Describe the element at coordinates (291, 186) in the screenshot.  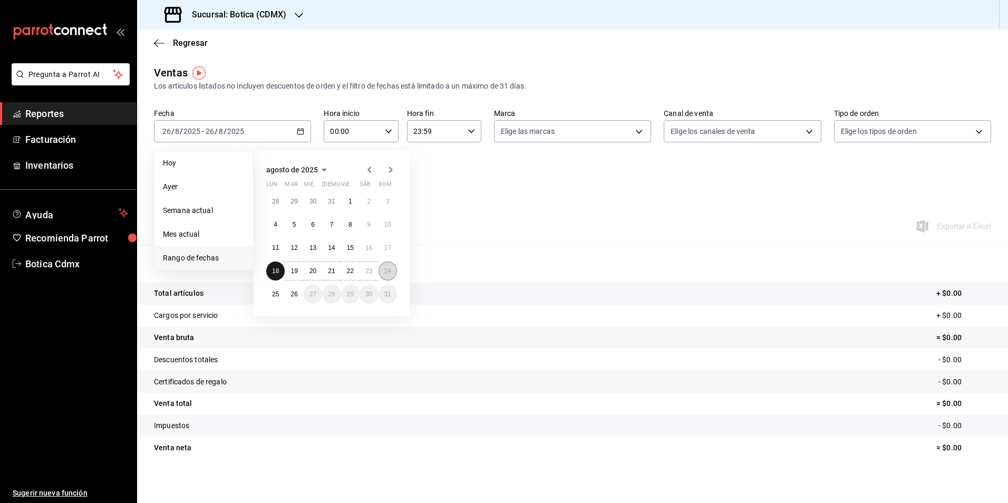
I see `abbr: martes` at that location.